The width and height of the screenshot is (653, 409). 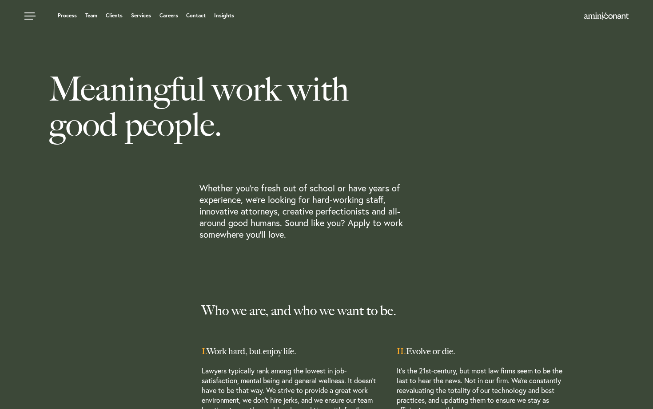 I want to click on a: Clients, so click(x=114, y=16).